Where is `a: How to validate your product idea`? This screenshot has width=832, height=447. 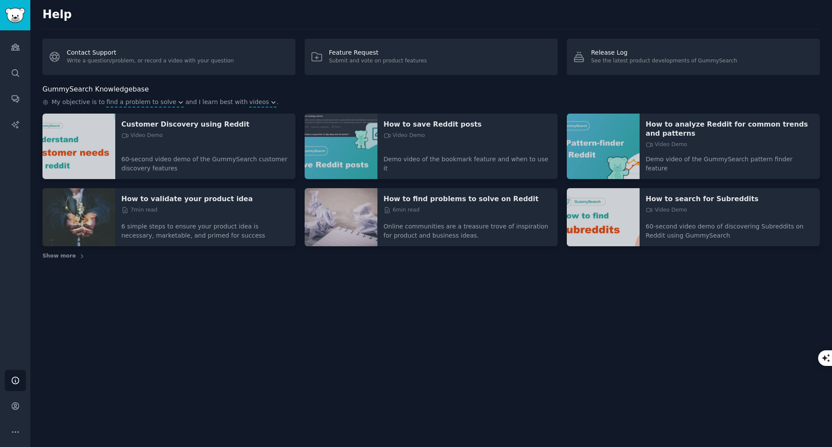 a: How to validate your product idea is located at coordinates (205, 198).